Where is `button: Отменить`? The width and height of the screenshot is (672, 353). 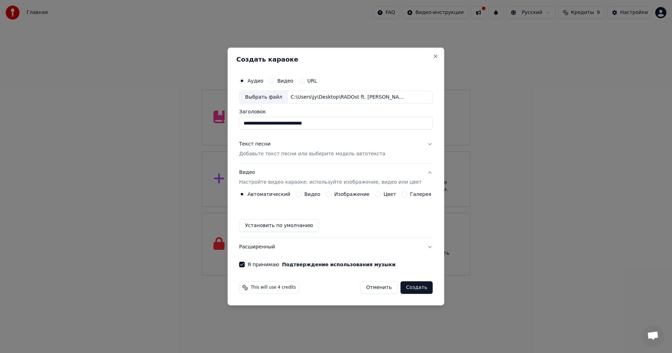 button: Отменить is located at coordinates (379, 288).